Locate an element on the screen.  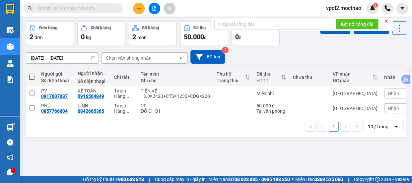
button: 1 is located at coordinates (334, 127).